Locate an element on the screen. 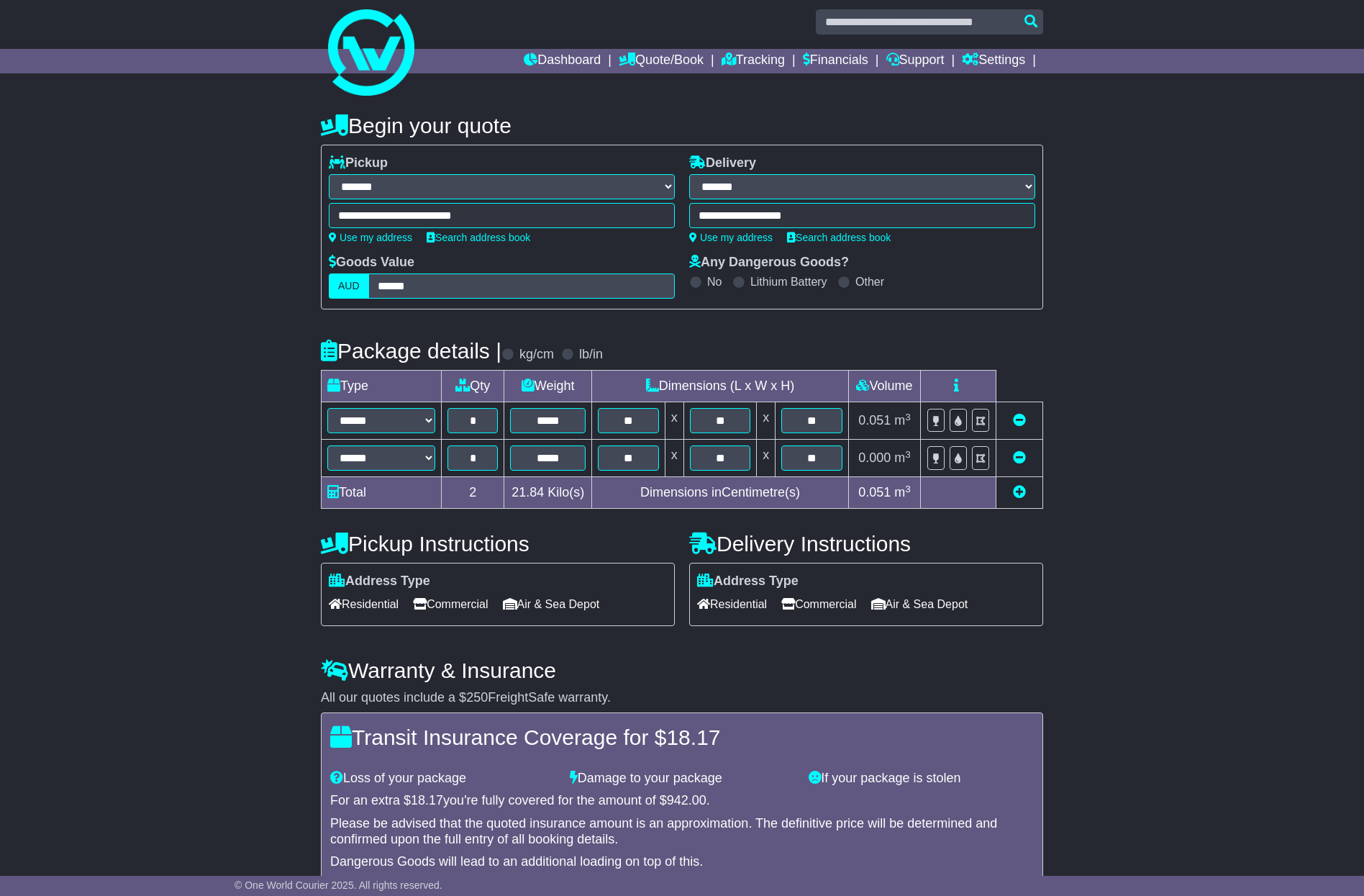  h4: Begin your quote is located at coordinates (682, 125).